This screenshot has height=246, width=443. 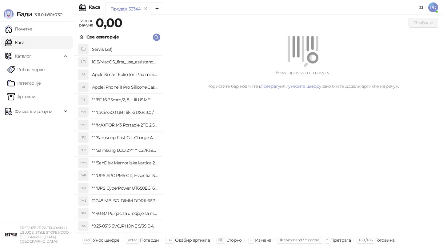 What do you see at coordinates (125, 175) in the screenshot?
I see `h4: """UPS APC PM5-GR, Essential Surge Arrest,5 utic_nica"""` at bounding box center [125, 175].